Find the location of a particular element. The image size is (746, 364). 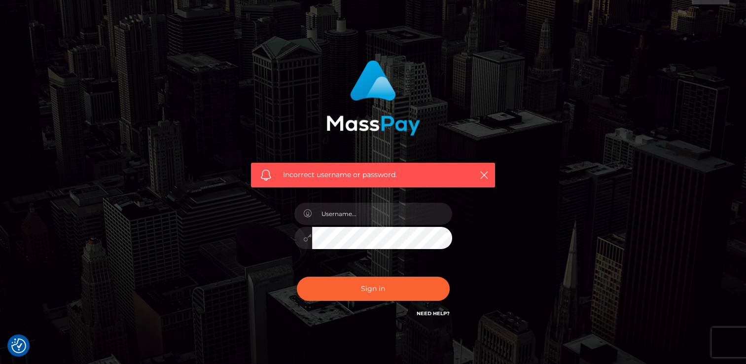

button: Consent Preferences is located at coordinates (19, 346).